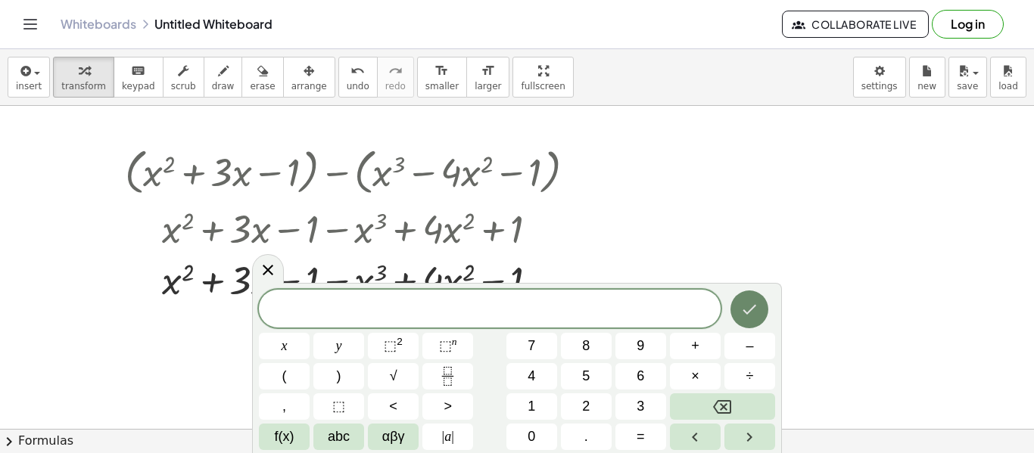 The width and height of the screenshot is (1034, 453). Describe the element at coordinates (442, 86) in the screenshot. I see `span: smaller` at that location.